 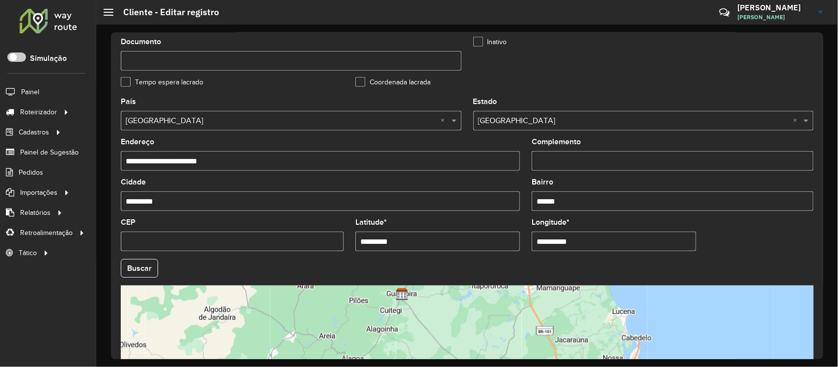 What do you see at coordinates (46, 233) in the screenshot?
I see `span: Retroalimentação` at bounding box center [46, 233].